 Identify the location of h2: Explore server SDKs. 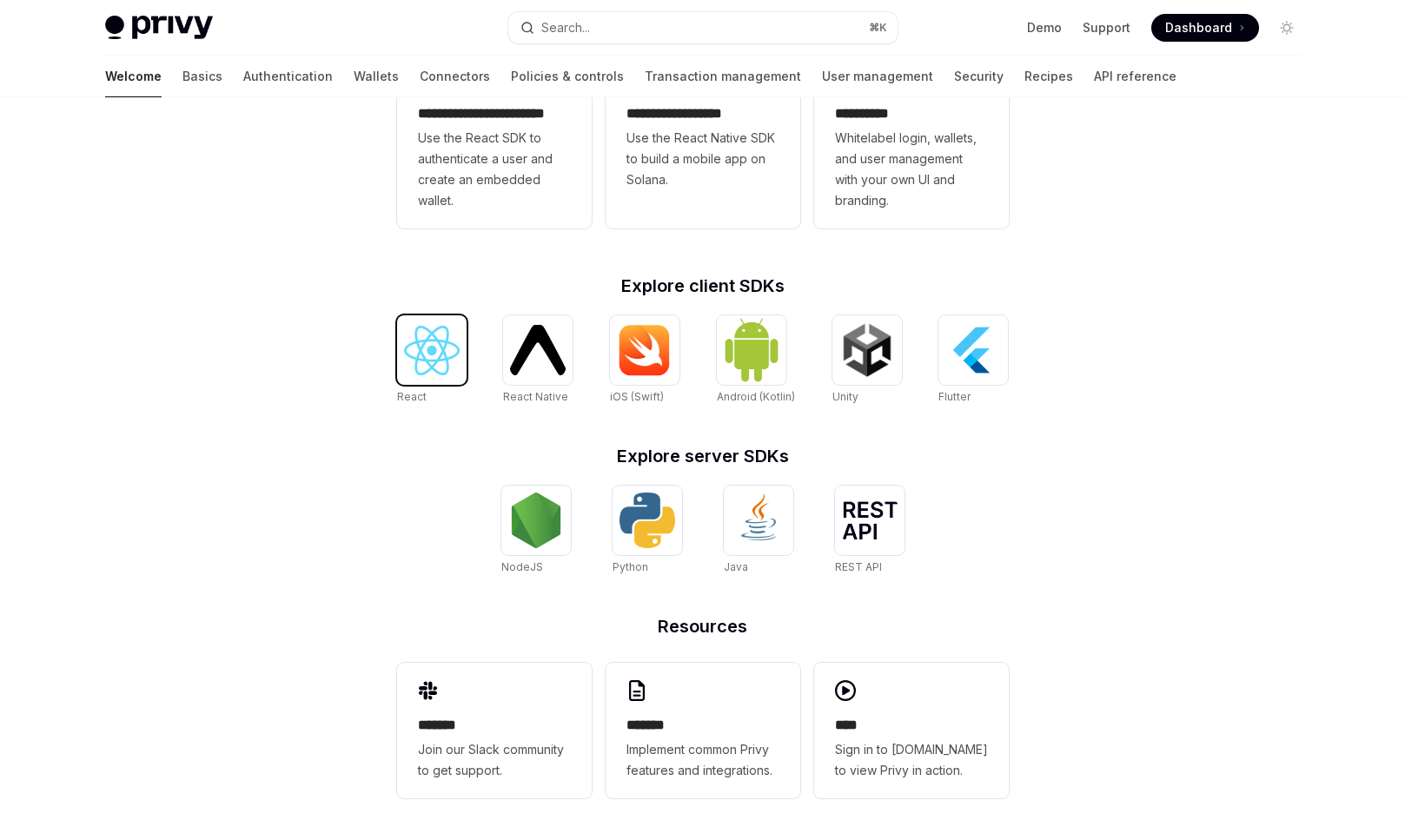
(702, 456).